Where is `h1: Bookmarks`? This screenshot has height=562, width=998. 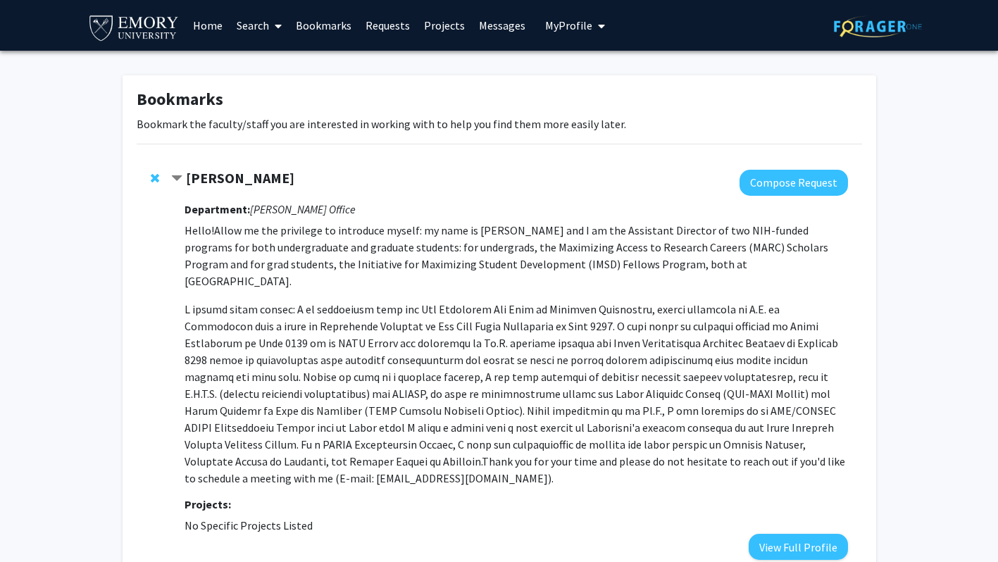 h1: Bookmarks is located at coordinates (499, 99).